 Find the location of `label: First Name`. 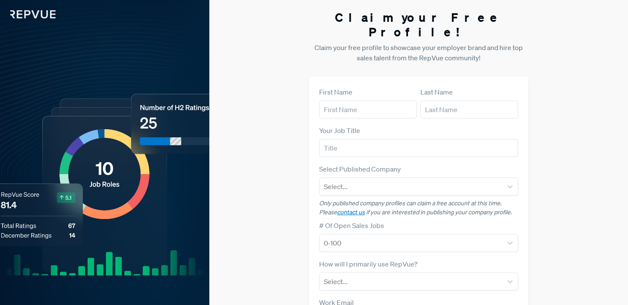

label: First Name is located at coordinates (336, 92).